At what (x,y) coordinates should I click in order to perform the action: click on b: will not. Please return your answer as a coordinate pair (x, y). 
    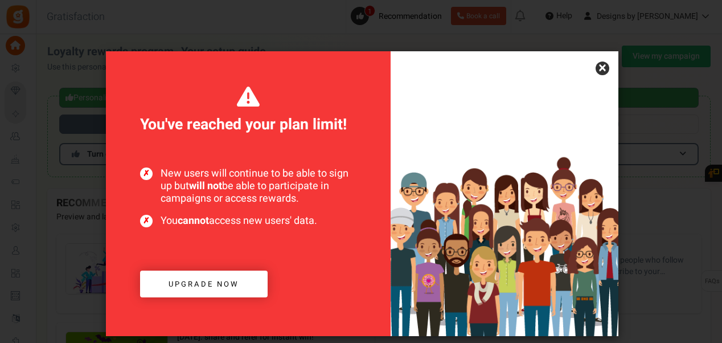
    Looking at the image, I should click on (206, 186).